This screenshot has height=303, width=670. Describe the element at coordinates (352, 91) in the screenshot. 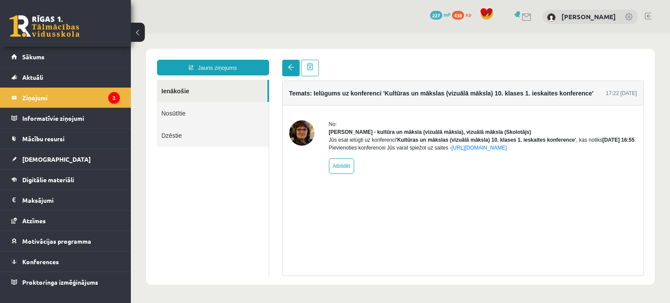

I see `div: No:` at that location.